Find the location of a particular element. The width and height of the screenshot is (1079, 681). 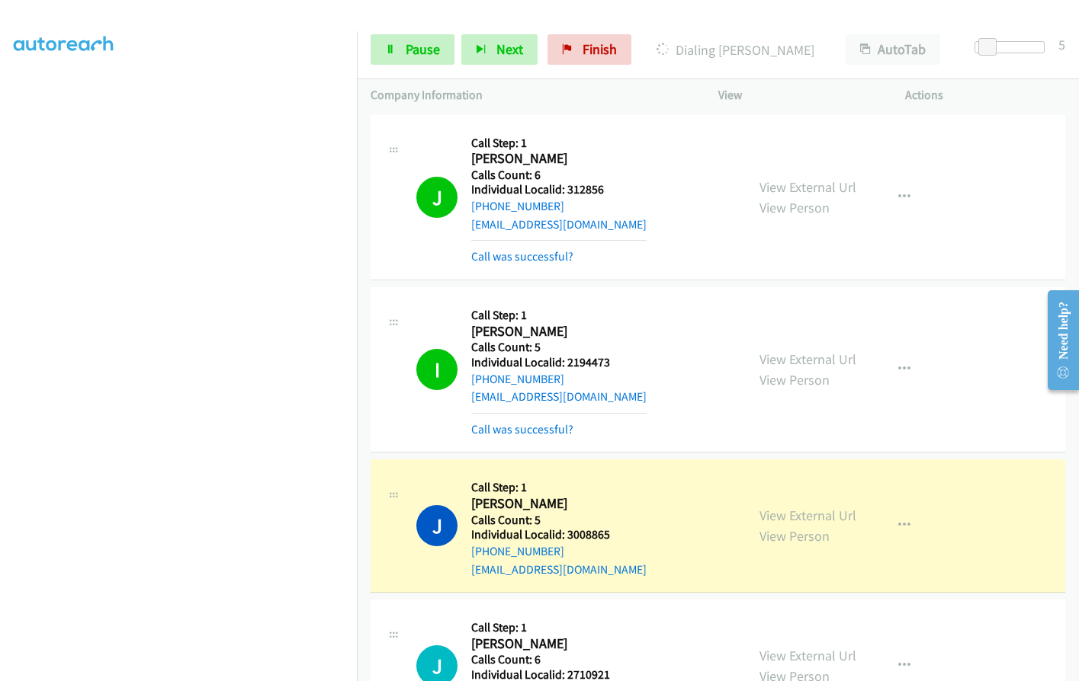

button: Next is located at coordinates (499, 50).